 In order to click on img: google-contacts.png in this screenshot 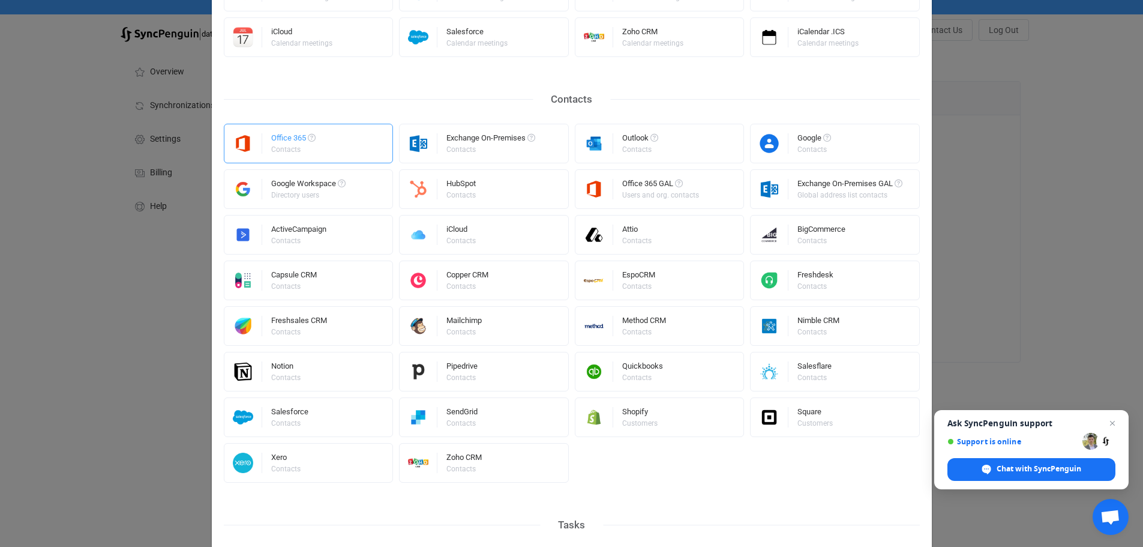, I will do `click(769, 143)`.